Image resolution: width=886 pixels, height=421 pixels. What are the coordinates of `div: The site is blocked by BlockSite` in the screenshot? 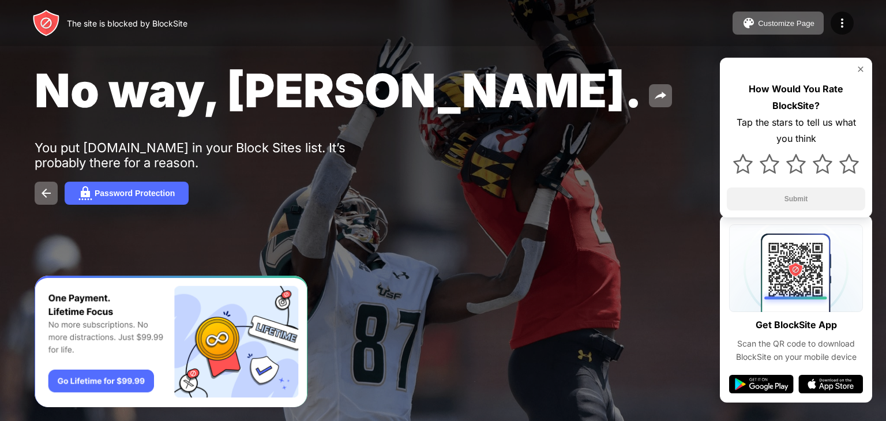 It's located at (127, 23).